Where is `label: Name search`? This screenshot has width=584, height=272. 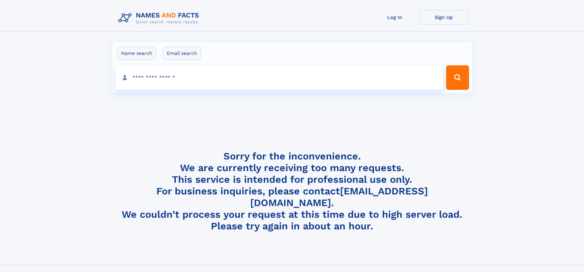 label: Name search is located at coordinates (137, 53).